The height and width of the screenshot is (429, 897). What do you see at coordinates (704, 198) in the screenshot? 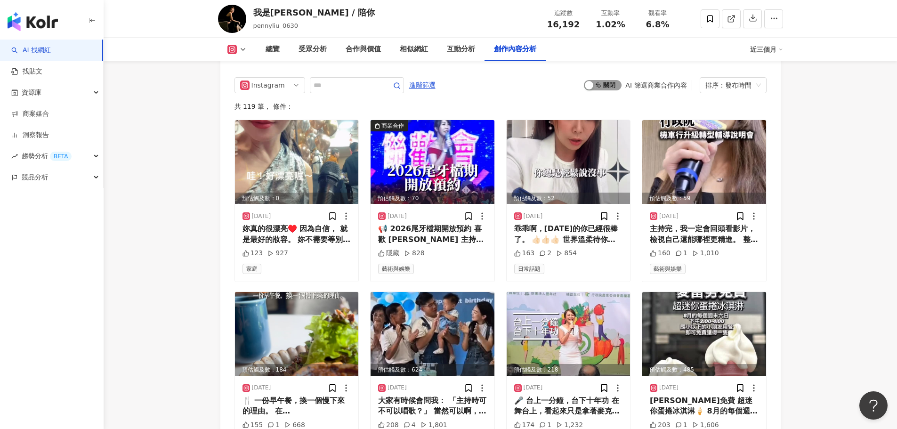
I see `div: 預估觸及數：59` at bounding box center [704, 198].